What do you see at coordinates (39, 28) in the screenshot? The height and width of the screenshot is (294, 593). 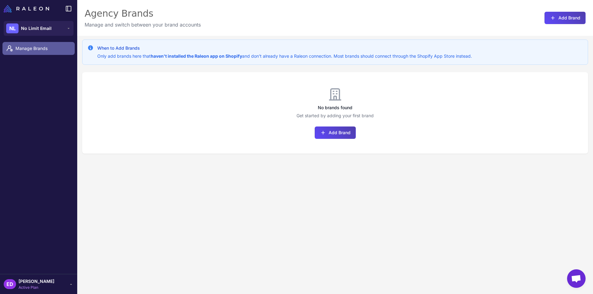 I see `button: NLNo Limit Email` at bounding box center [39, 28].